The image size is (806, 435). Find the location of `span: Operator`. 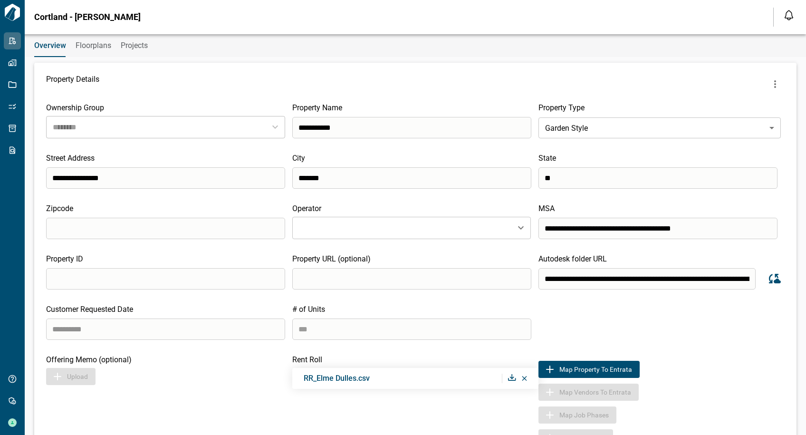

span: Operator is located at coordinates (307, 208).